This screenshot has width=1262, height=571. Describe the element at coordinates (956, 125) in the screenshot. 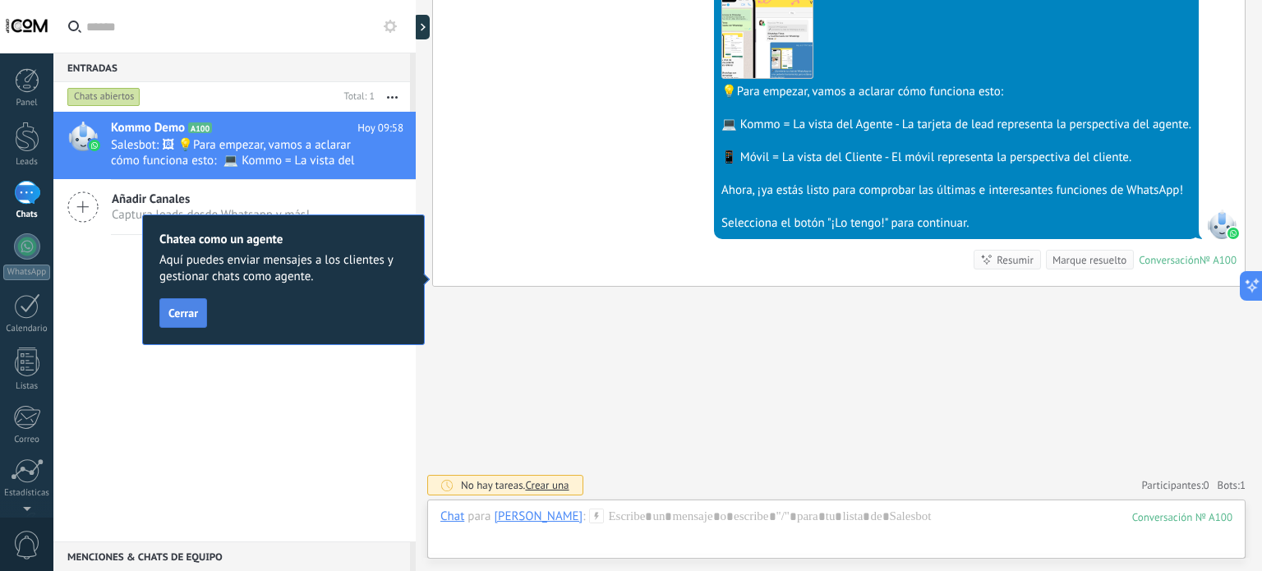

I see `div: 💻 Kommo = La vista del Agente - La tarjeta de lead representa la perspectiva del agente.` at that location.